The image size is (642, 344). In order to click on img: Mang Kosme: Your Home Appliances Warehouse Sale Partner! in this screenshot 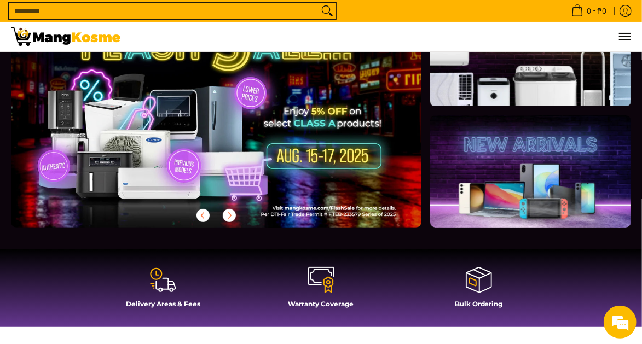, I will do `click(66, 37)`.